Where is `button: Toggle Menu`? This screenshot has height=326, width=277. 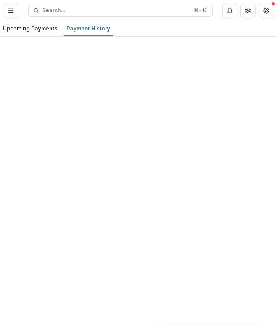
button: Toggle Menu is located at coordinates (11, 11).